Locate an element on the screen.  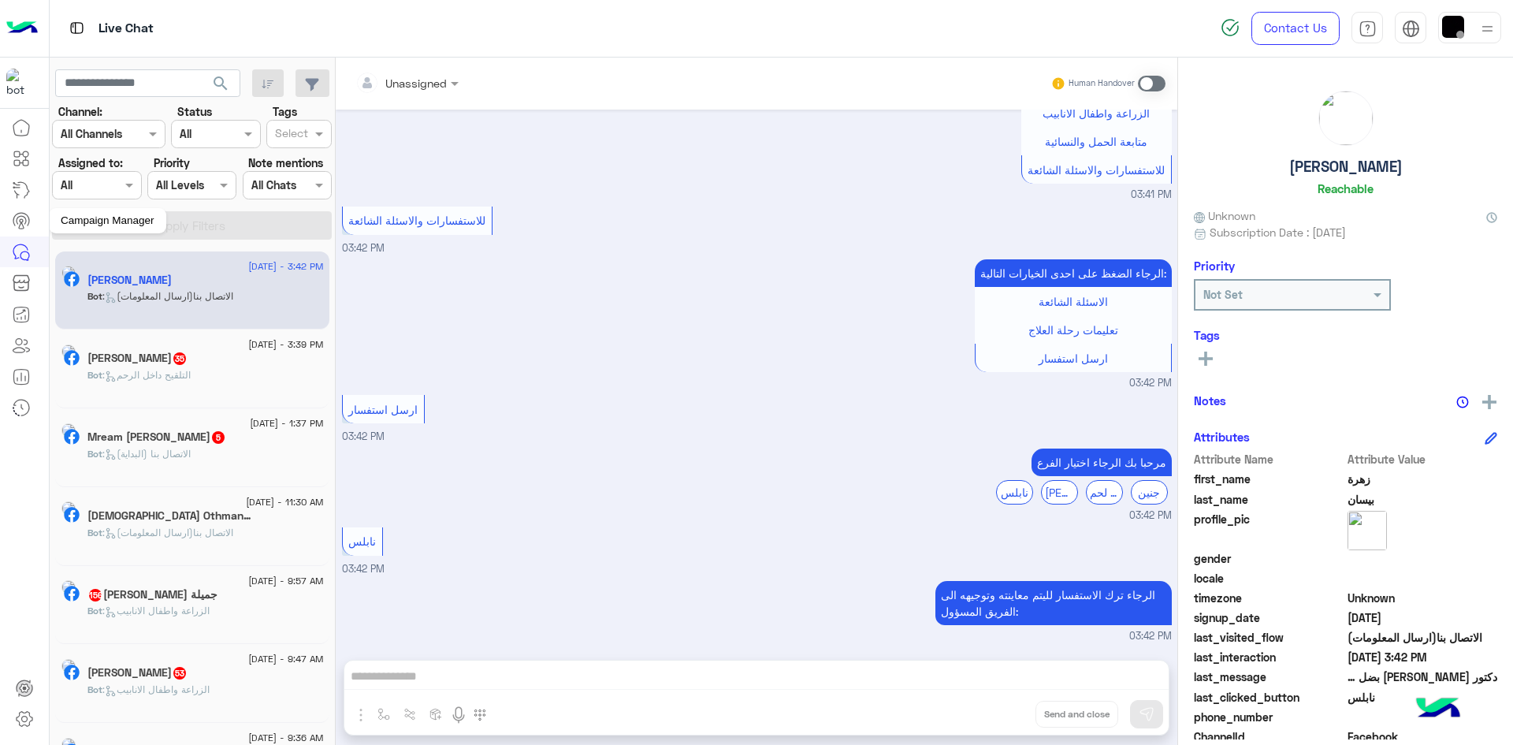
div: نابلس is located at coordinates (1014, 492).